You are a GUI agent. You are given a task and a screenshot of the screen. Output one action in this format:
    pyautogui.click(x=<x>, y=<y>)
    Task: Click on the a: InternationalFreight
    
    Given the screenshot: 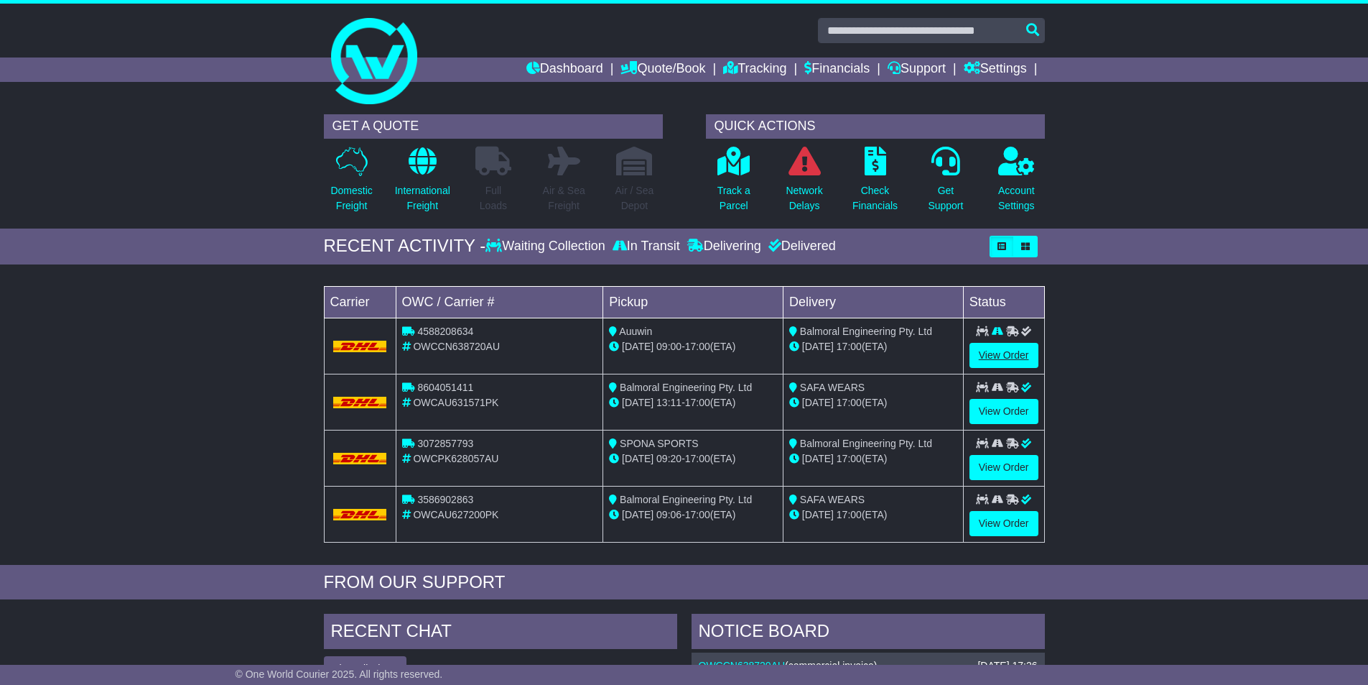 What is the action you would take?
    pyautogui.click(x=422, y=183)
    